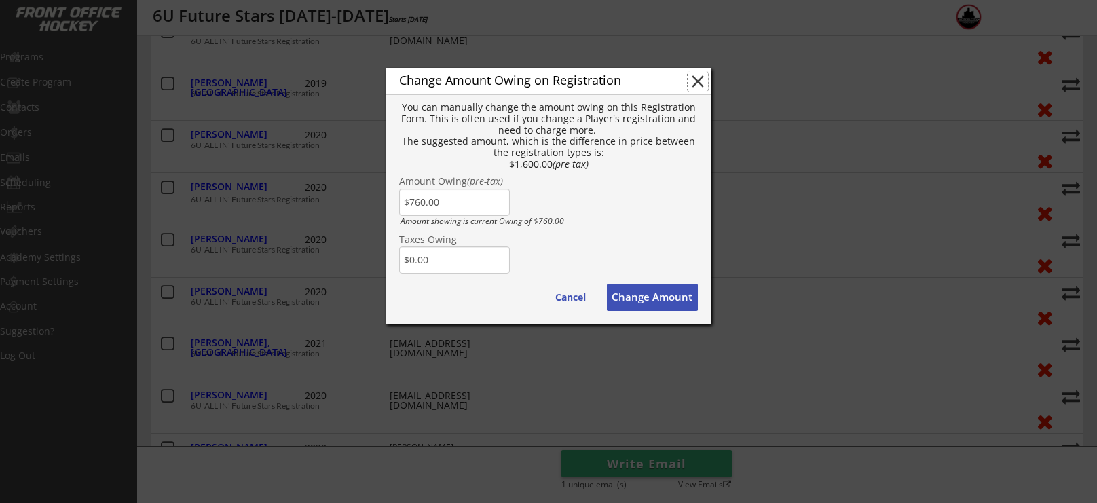  I want to click on div: Change Amount Owing on Registration, so click(533, 80).